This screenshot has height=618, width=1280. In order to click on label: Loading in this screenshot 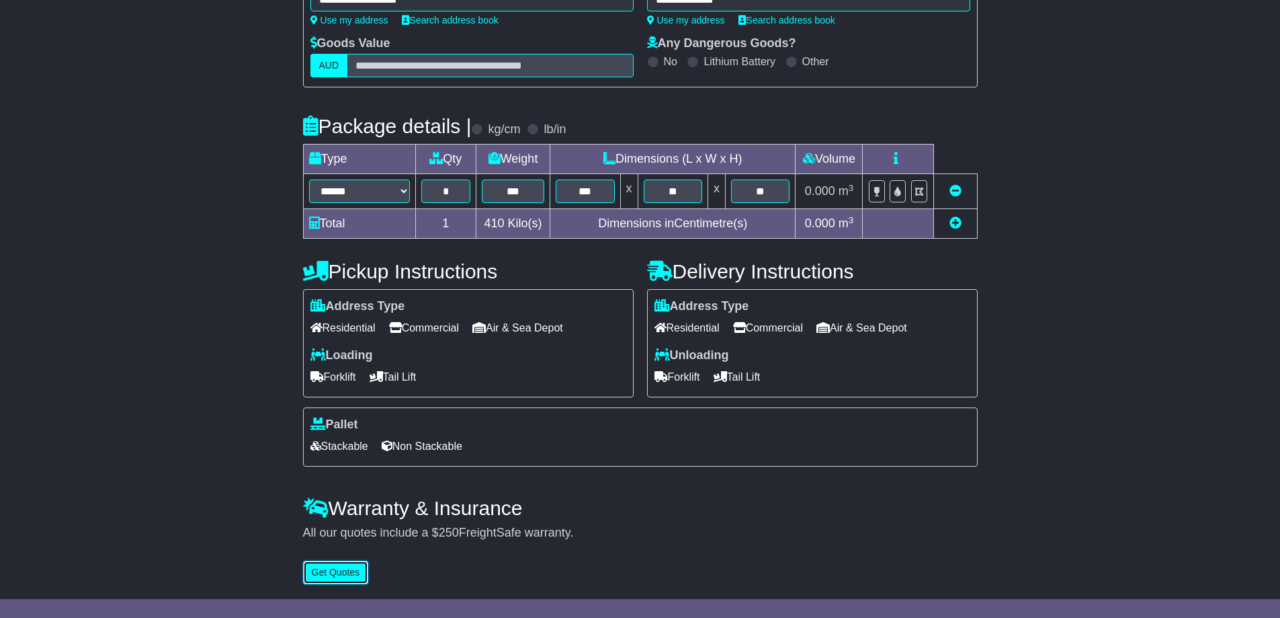, I will do `click(341, 356)`.